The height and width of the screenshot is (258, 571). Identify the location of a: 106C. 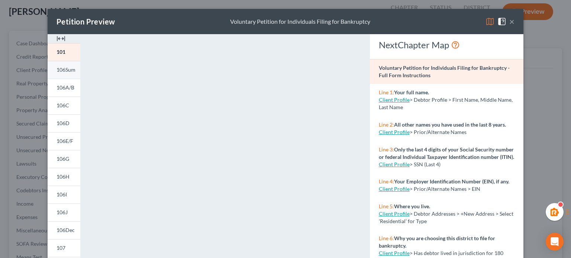
(64, 106).